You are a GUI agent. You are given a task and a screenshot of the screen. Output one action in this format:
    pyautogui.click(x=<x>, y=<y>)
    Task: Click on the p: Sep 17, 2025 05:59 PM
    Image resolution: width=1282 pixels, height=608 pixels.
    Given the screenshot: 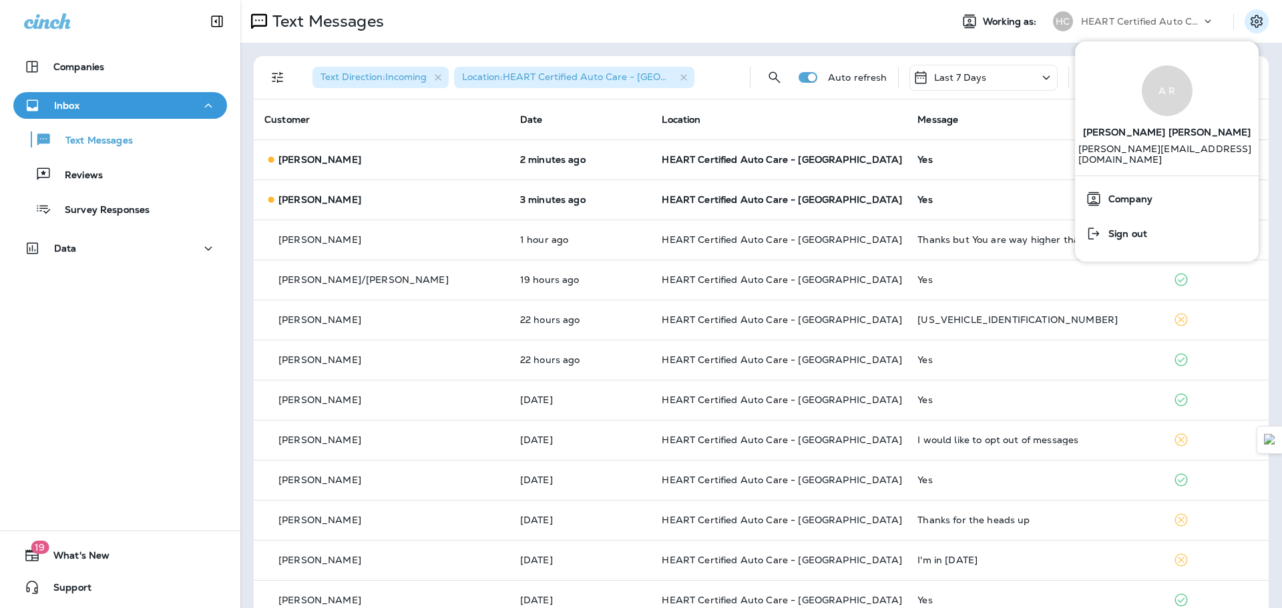 What is the action you would take?
    pyautogui.click(x=580, y=560)
    